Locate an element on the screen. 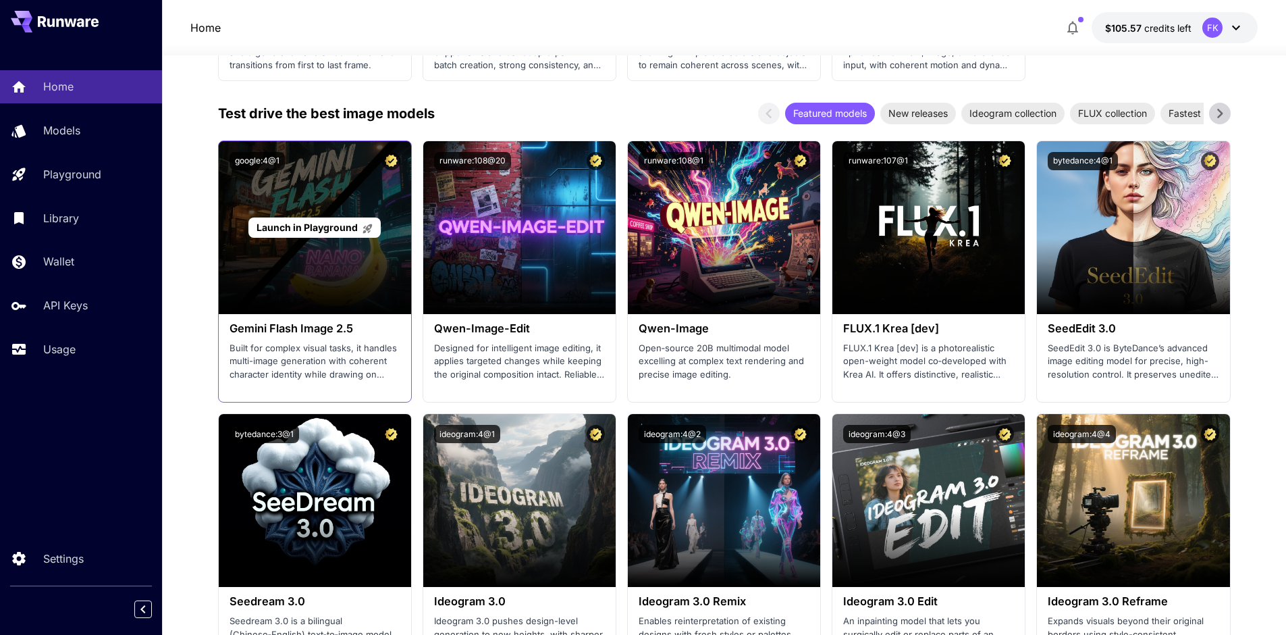 This screenshot has width=1286, height=635. button: ideogram:4@2 is located at coordinates (672, 433).